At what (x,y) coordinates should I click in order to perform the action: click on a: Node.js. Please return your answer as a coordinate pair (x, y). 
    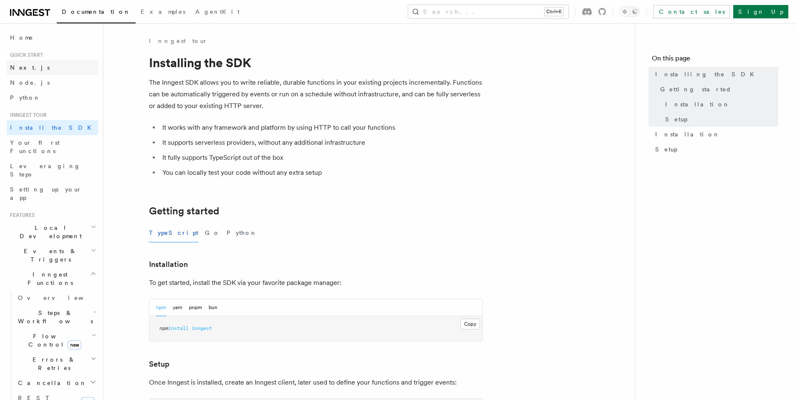
    Looking at the image, I should click on (52, 83).